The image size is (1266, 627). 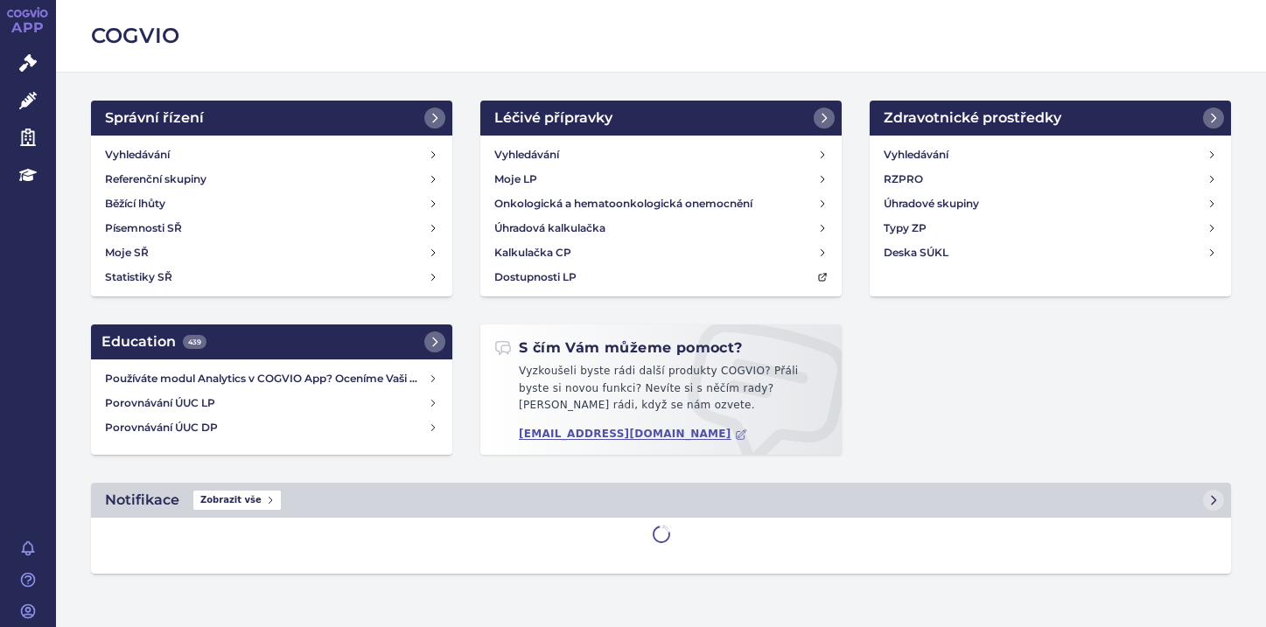 I want to click on a: Statistiky SŘ, so click(x=271, y=277).